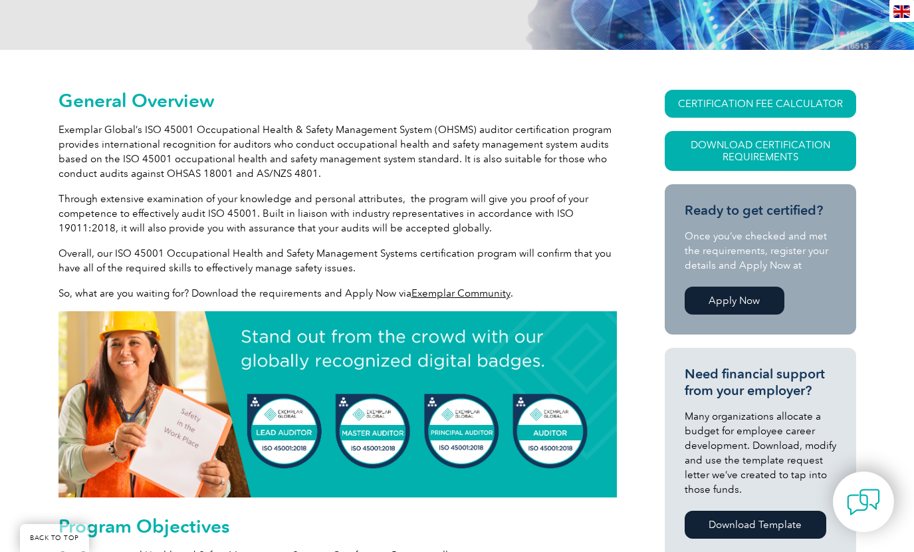 The height and width of the screenshot is (552, 914). What do you see at coordinates (755, 525) in the screenshot?
I see `a: Download Template` at bounding box center [755, 525].